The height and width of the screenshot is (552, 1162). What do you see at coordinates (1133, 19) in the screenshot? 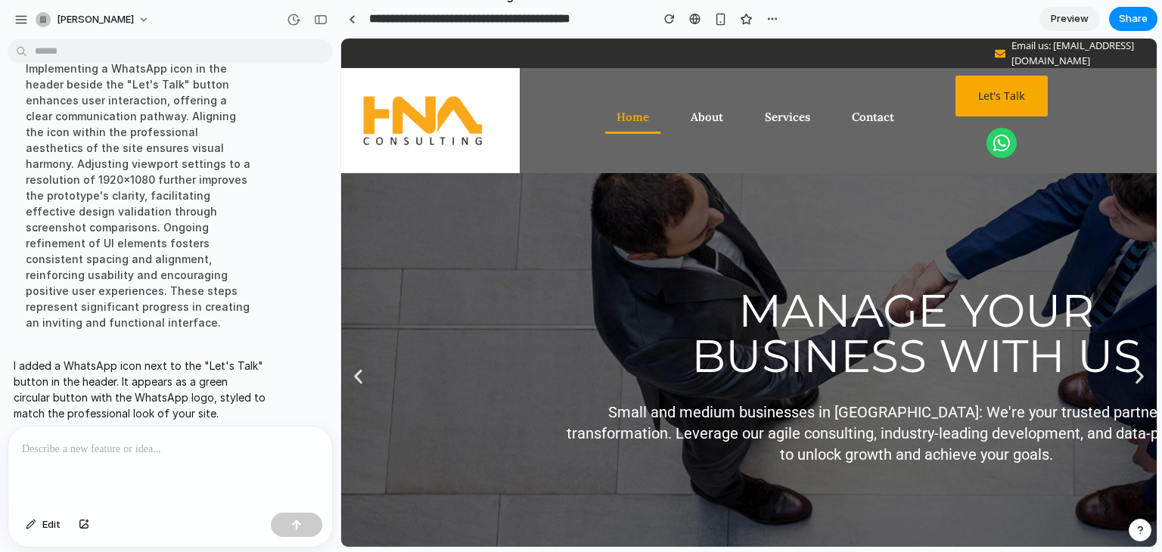
I see `span: Share` at bounding box center [1133, 19].